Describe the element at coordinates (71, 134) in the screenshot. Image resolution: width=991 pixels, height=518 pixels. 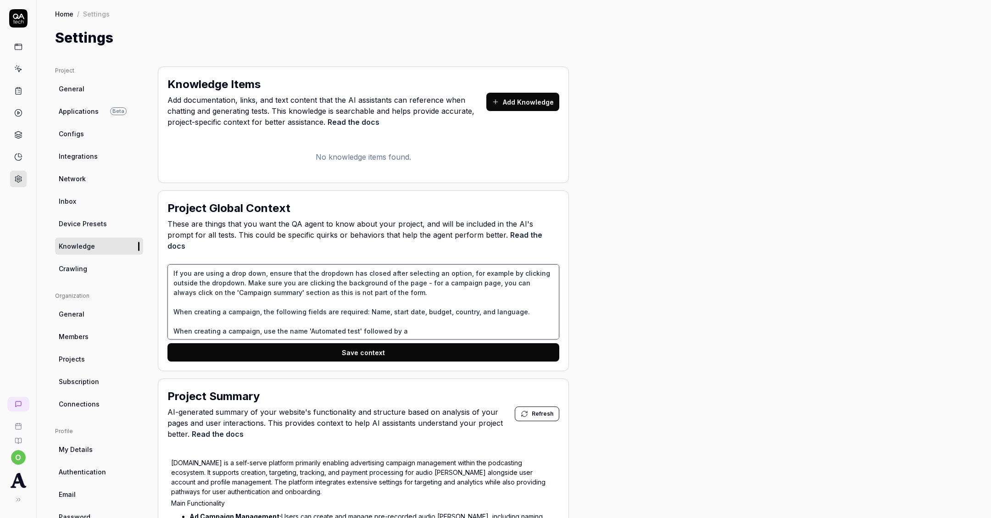
I see `span: Configs` at that location.